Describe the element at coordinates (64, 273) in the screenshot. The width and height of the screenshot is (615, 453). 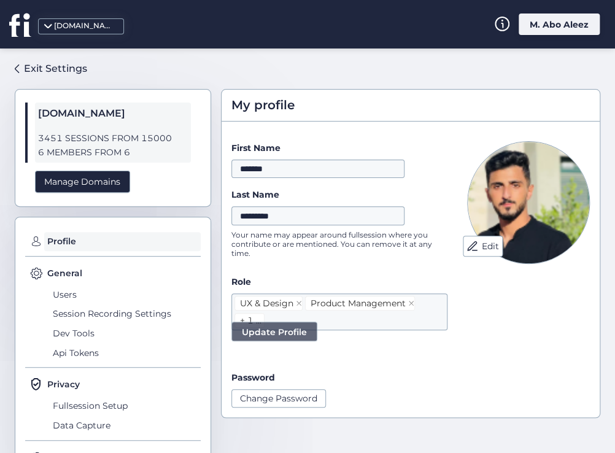
I see `span: General` at that location.